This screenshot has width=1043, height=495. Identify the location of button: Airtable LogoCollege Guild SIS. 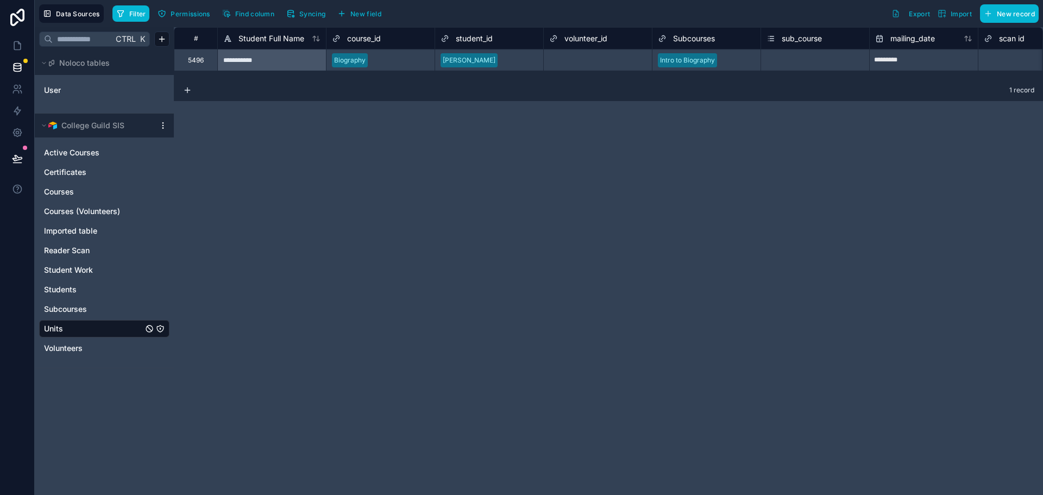
(97, 125).